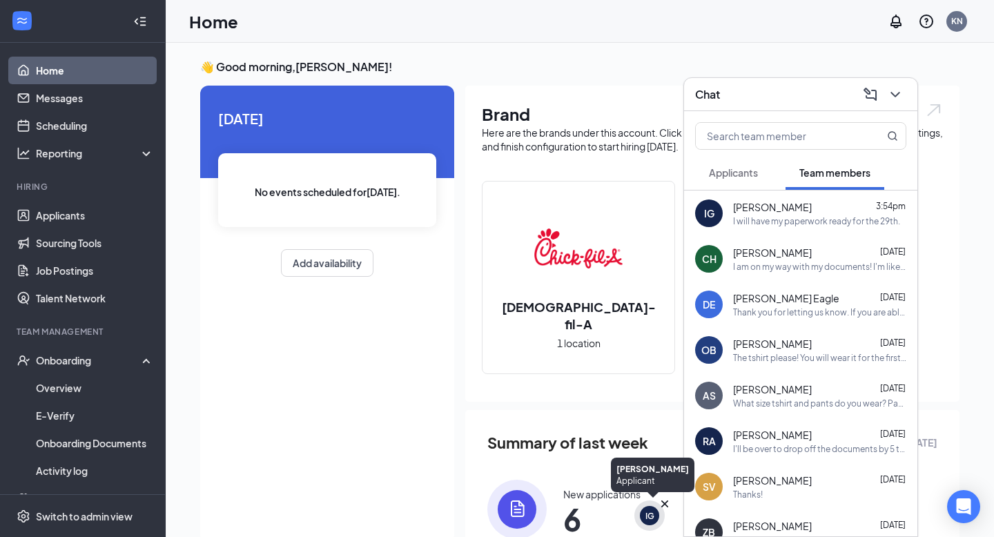 The height and width of the screenshot is (537, 994). What do you see at coordinates (870, 95) in the screenshot?
I see `svg: ComposeMessage` at bounding box center [870, 95].